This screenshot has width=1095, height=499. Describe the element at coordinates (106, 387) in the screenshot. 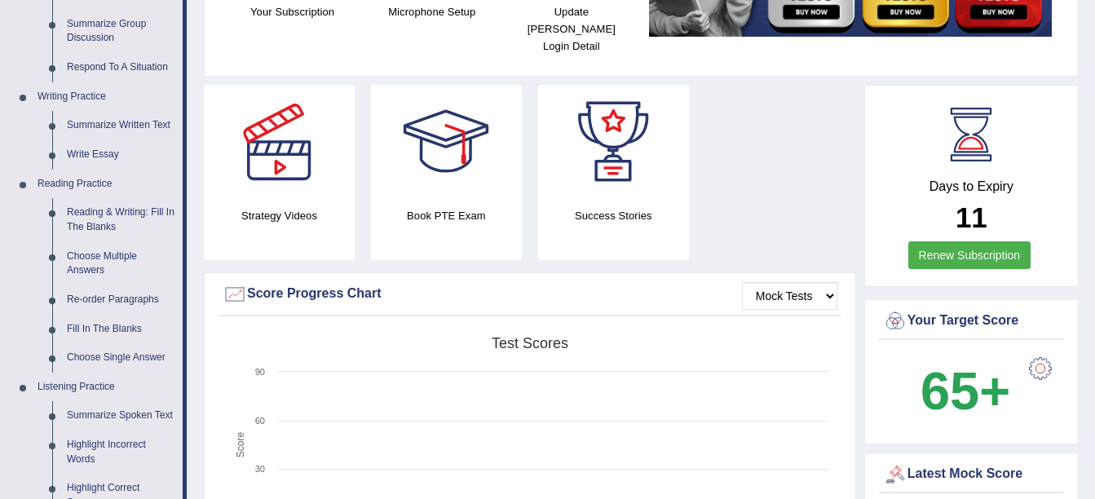

I see `a: Listening Practice` at that location.